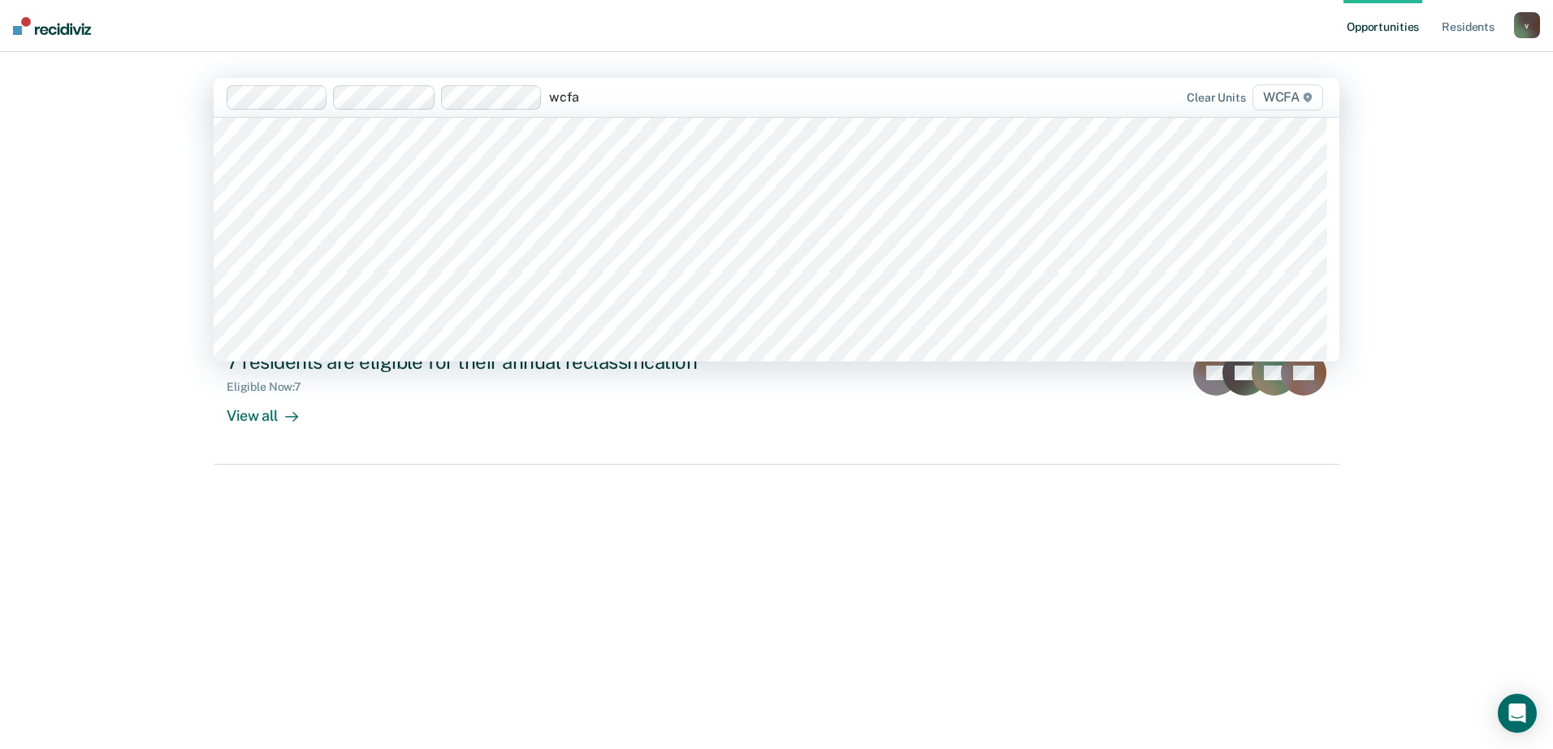 The image size is (1553, 749). Describe the element at coordinates (1527, 25) in the screenshot. I see `div: v` at that location.